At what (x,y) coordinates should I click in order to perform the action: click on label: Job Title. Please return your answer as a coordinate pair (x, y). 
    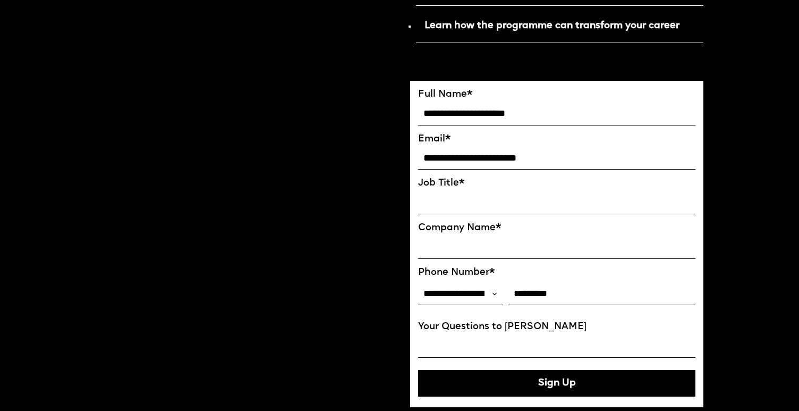
    Looking at the image, I should click on (557, 183).